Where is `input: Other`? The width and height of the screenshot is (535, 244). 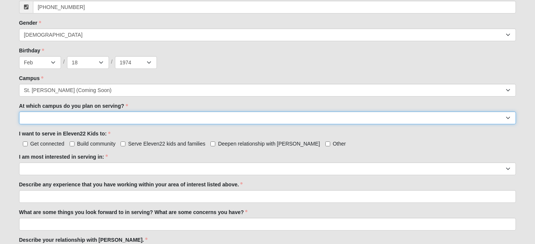 input: Other is located at coordinates (328, 144).